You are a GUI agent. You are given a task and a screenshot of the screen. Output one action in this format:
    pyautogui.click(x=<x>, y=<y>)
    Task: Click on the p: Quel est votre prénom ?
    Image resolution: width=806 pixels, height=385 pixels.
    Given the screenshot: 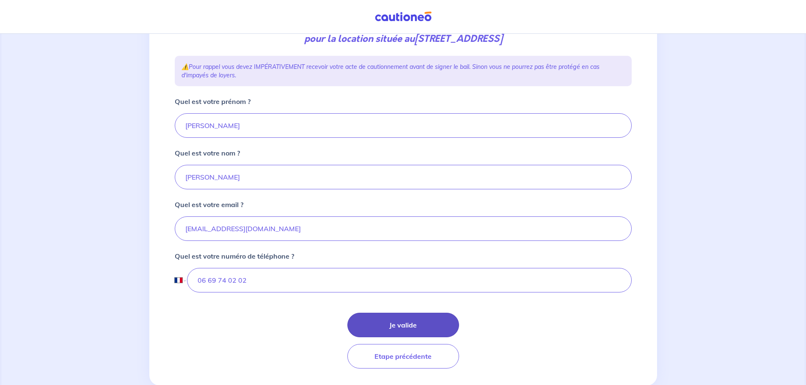 What is the action you would take?
    pyautogui.click(x=212, y=101)
    